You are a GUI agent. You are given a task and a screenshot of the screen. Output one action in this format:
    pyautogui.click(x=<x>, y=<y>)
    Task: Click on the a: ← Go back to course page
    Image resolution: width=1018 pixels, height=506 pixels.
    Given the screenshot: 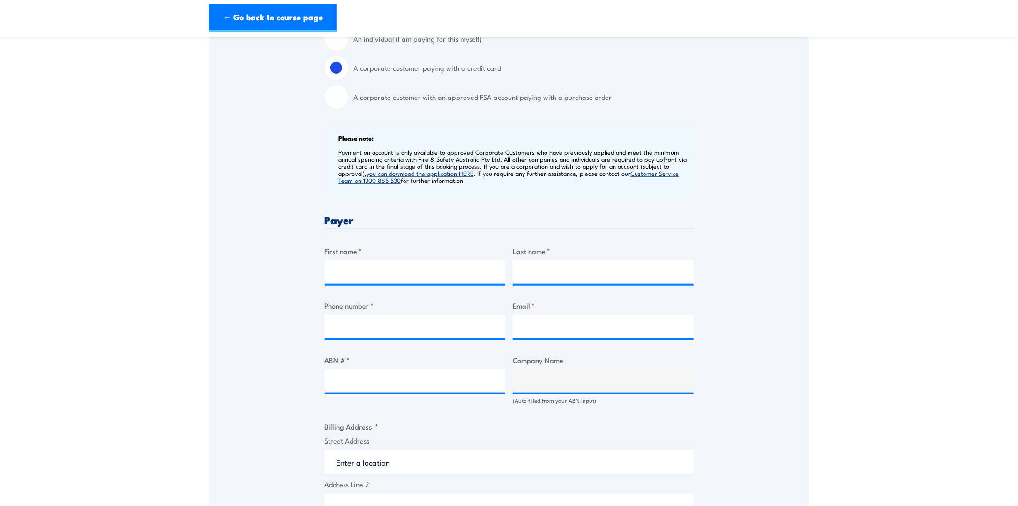 What is the action you would take?
    pyautogui.click(x=273, y=18)
    